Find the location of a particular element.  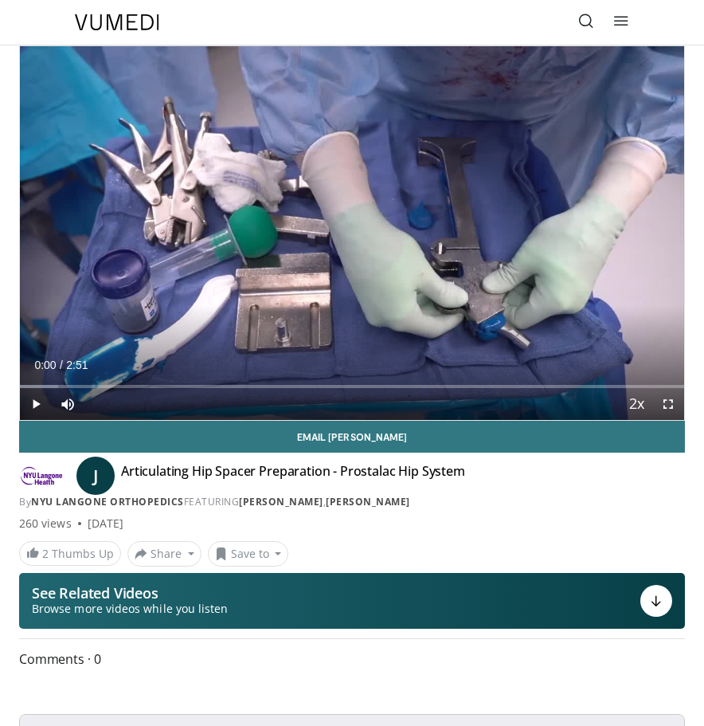

button: Fullscreen is located at coordinates (668, 404).